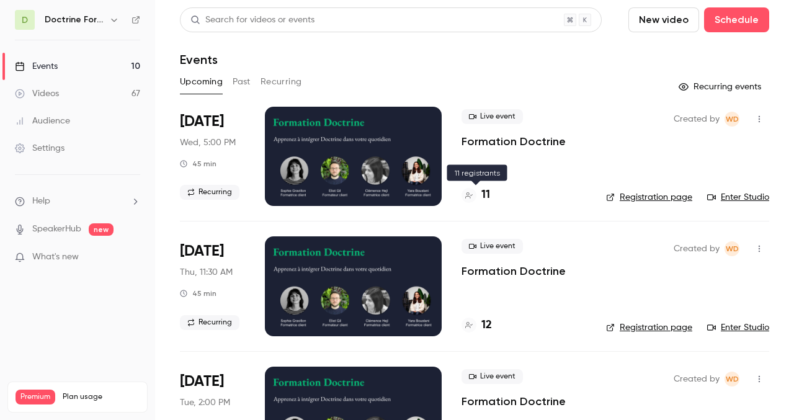 Image resolution: width=794 pixels, height=420 pixels. Describe the element at coordinates (201, 82) in the screenshot. I see `button: Upcoming` at that location.